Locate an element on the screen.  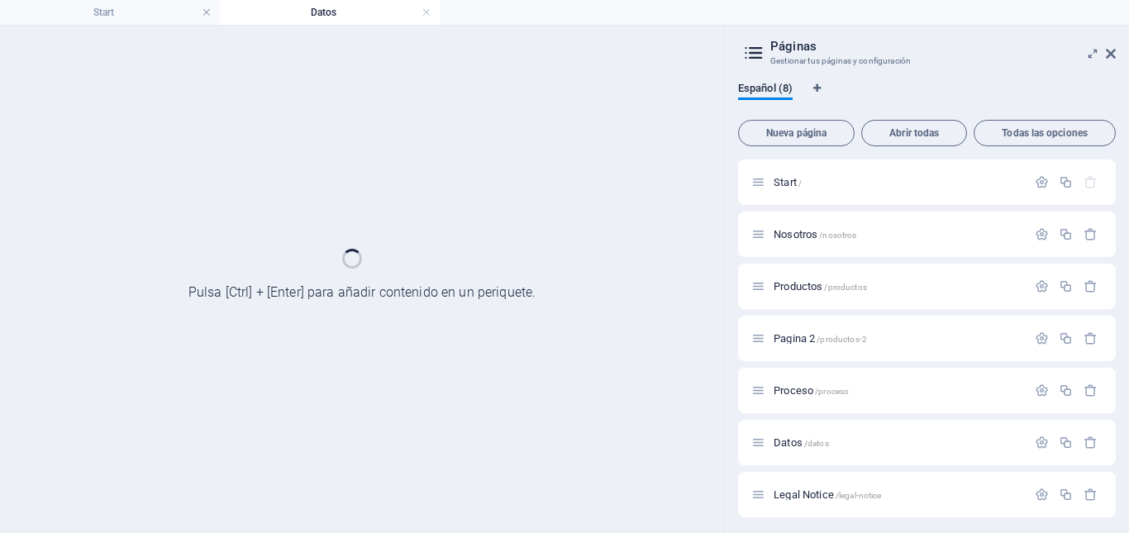
span: Nueva página is located at coordinates (796, 133).